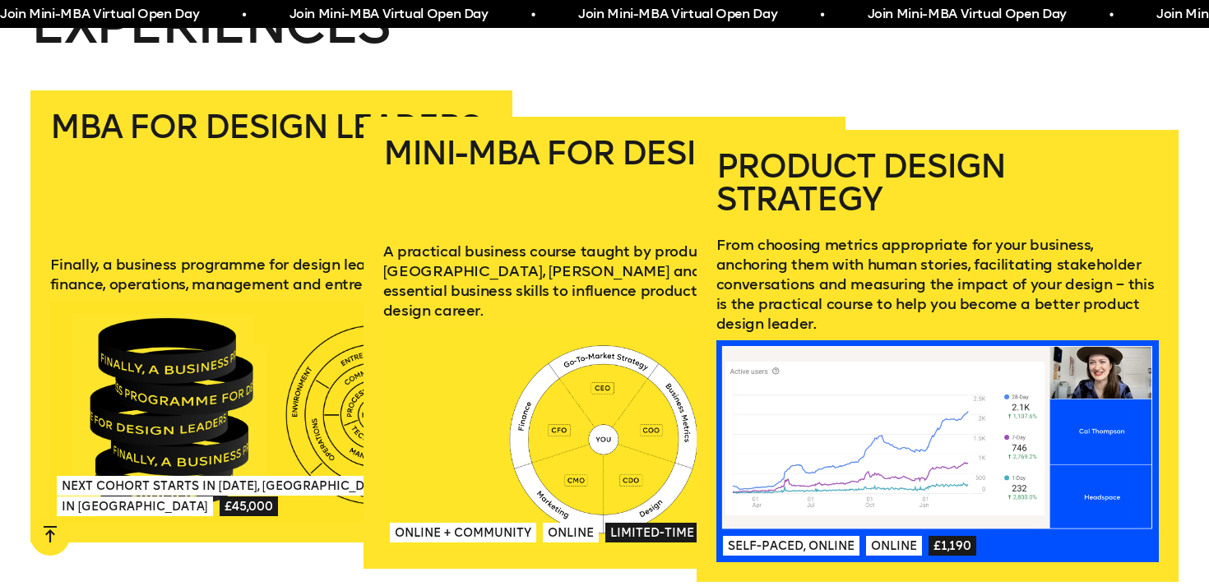 The width and height of the screenshot is (1209, 586). What do you see at coordinates (937, 285) in the screenshot?
I see `p: From choosing metrics appropriate for your business, anchoring them with human stories, facilitat...` at bounding box center [937, 285].